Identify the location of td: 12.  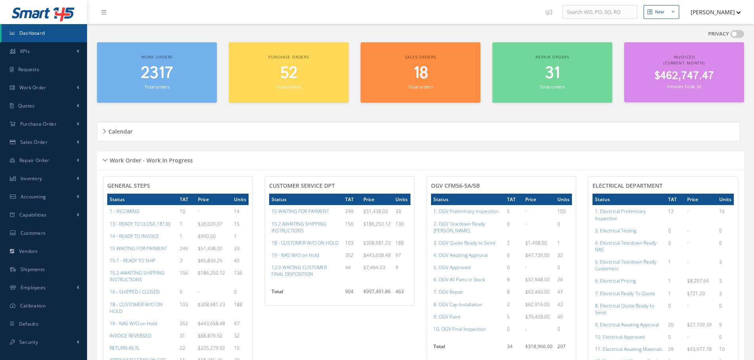
(675, 215).